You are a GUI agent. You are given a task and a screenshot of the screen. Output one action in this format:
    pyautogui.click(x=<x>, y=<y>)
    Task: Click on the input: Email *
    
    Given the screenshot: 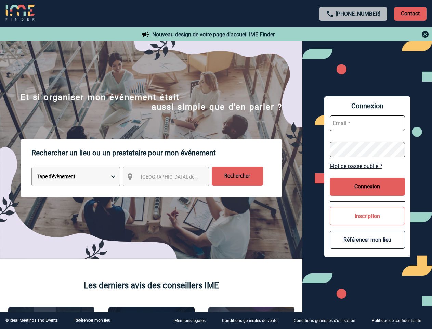 What is the action you would take?
    pyautogui.click(x=368, y=123)
    